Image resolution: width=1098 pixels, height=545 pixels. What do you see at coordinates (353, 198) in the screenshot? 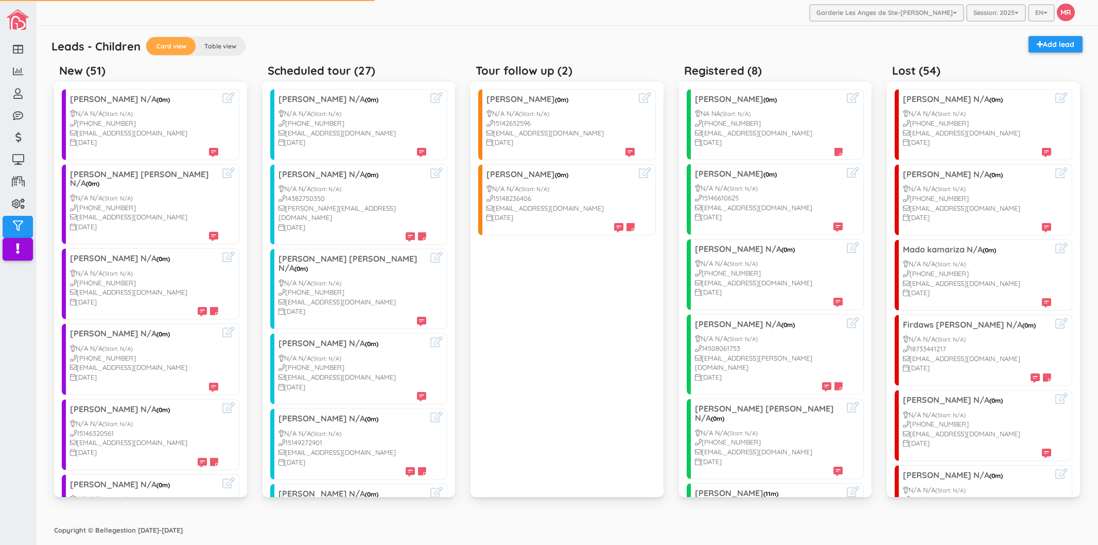
I see `div: 14382750350` at bounding box center [353, 198].